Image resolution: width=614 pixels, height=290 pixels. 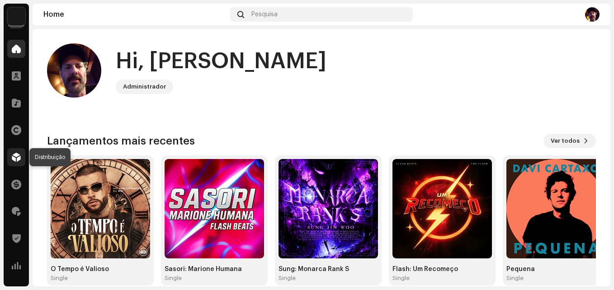 What do you see at coordinates (16, 16) in the screenshot?
I see `img: 56eeb297-7269-4a48-bf6b-d4ffa91748c0` at bounding box center [16, 16].